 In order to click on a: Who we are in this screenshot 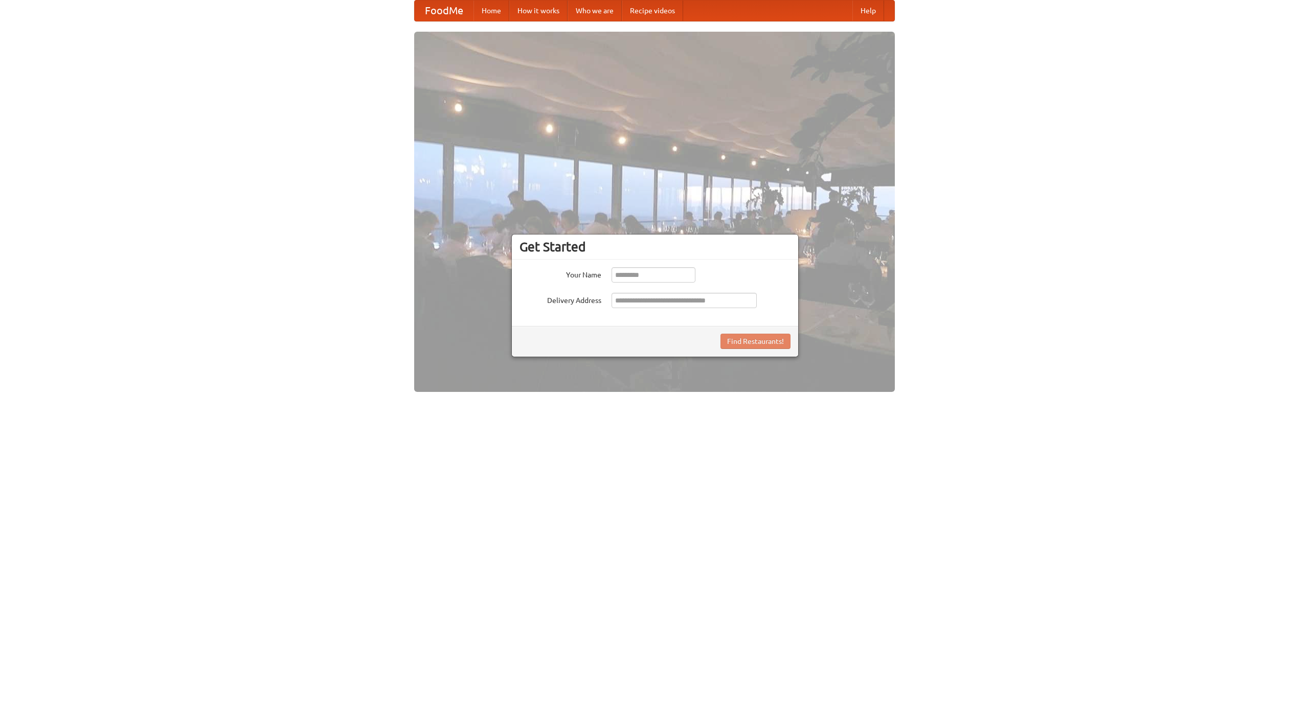, I will do `click(594, 11)`.